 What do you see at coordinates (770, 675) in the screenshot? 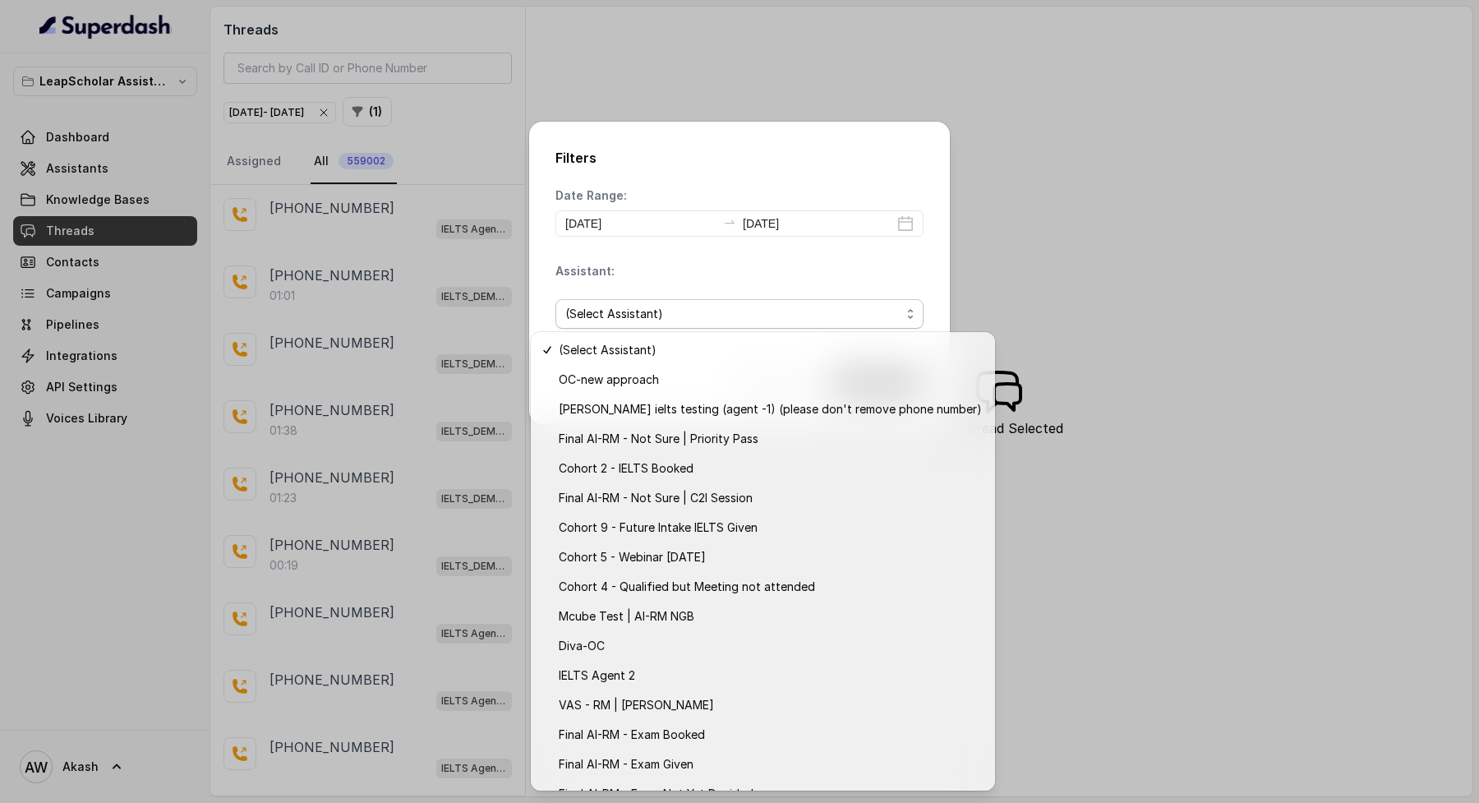
I see `span: IELTS Agent 2` at bounding box center [770, 675].